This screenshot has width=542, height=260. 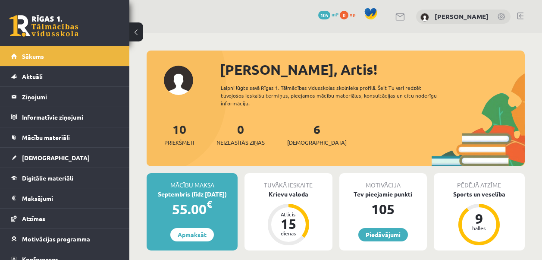 What do you see at coordinates (479, 218) in the screenshot?
I see `div: 9` at bounding box center [479, 218].